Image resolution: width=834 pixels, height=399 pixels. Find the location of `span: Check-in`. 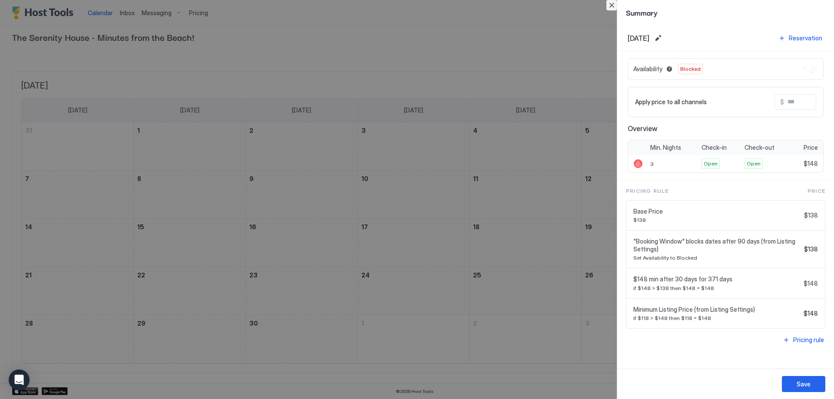

span: Check-in is located at coordinates (714, 148).